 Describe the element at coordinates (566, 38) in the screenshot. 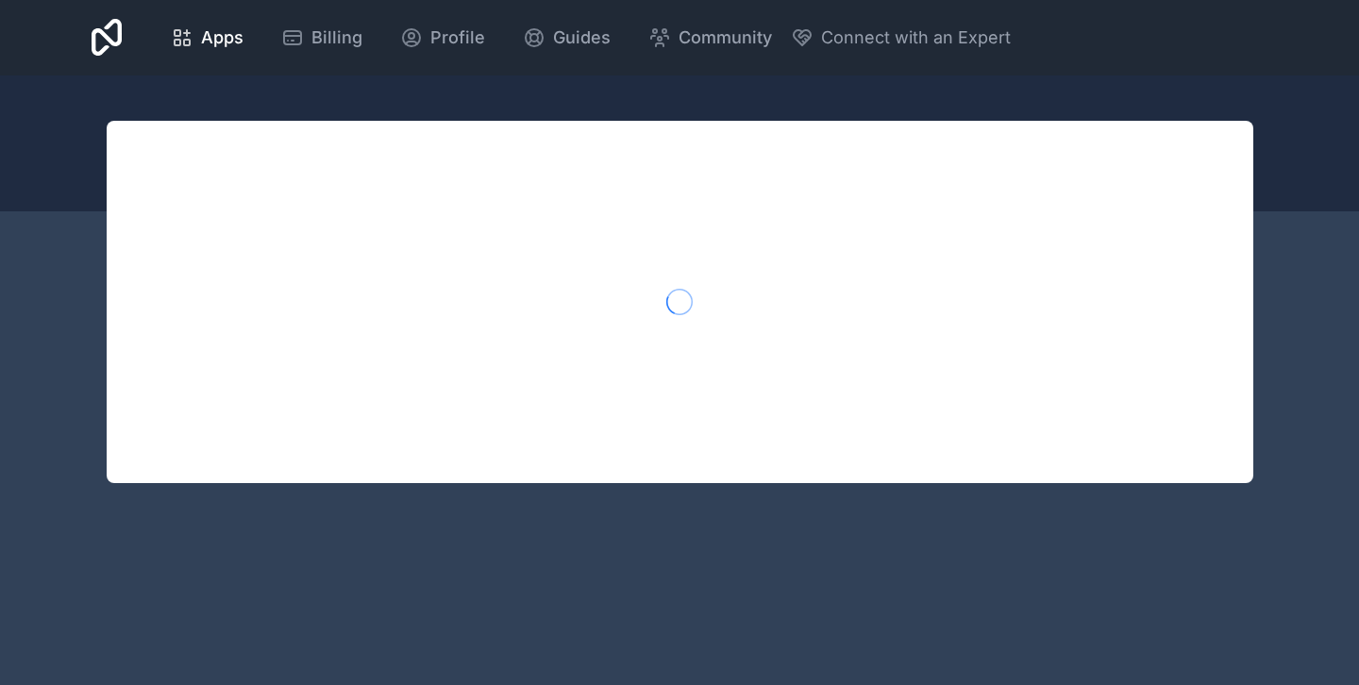

I see `a: Guides` at that location.